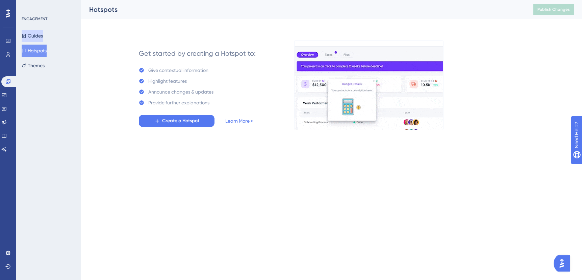 Image resolution: width=582 pixels, height=280 pixels. What do you see at coordinates (177, 121) in the screenshot?
I see `button: Create a Hotspot` at bounding box center [177, 121].